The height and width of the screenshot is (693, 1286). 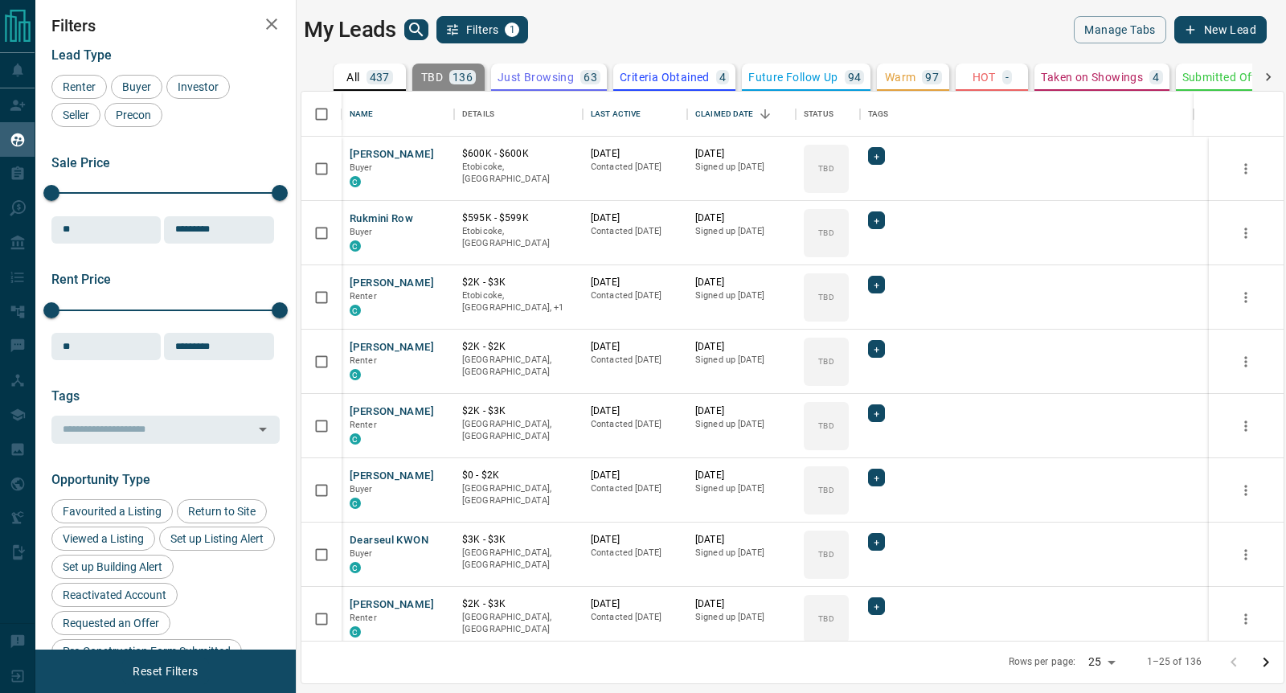 I want to click on p: $3K - $3K, so click(x=518, y=539).